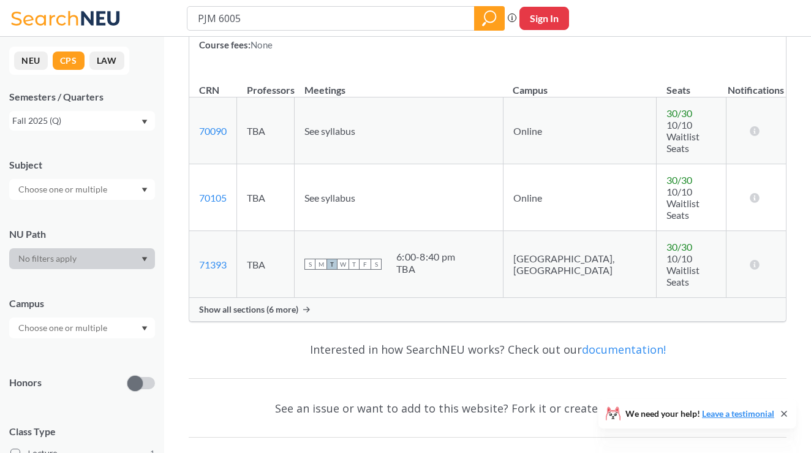 The height and width of the screenshot is (453, 811). What do you see at coordinates (213, 264) in the screenshot?
I see `a: 71393` at bounding box center [213, 264].